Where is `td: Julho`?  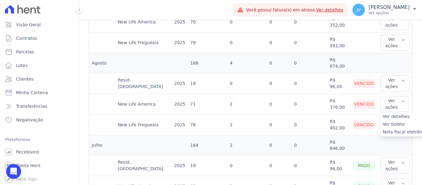 td: Julho is located at coordinates (102, 145).